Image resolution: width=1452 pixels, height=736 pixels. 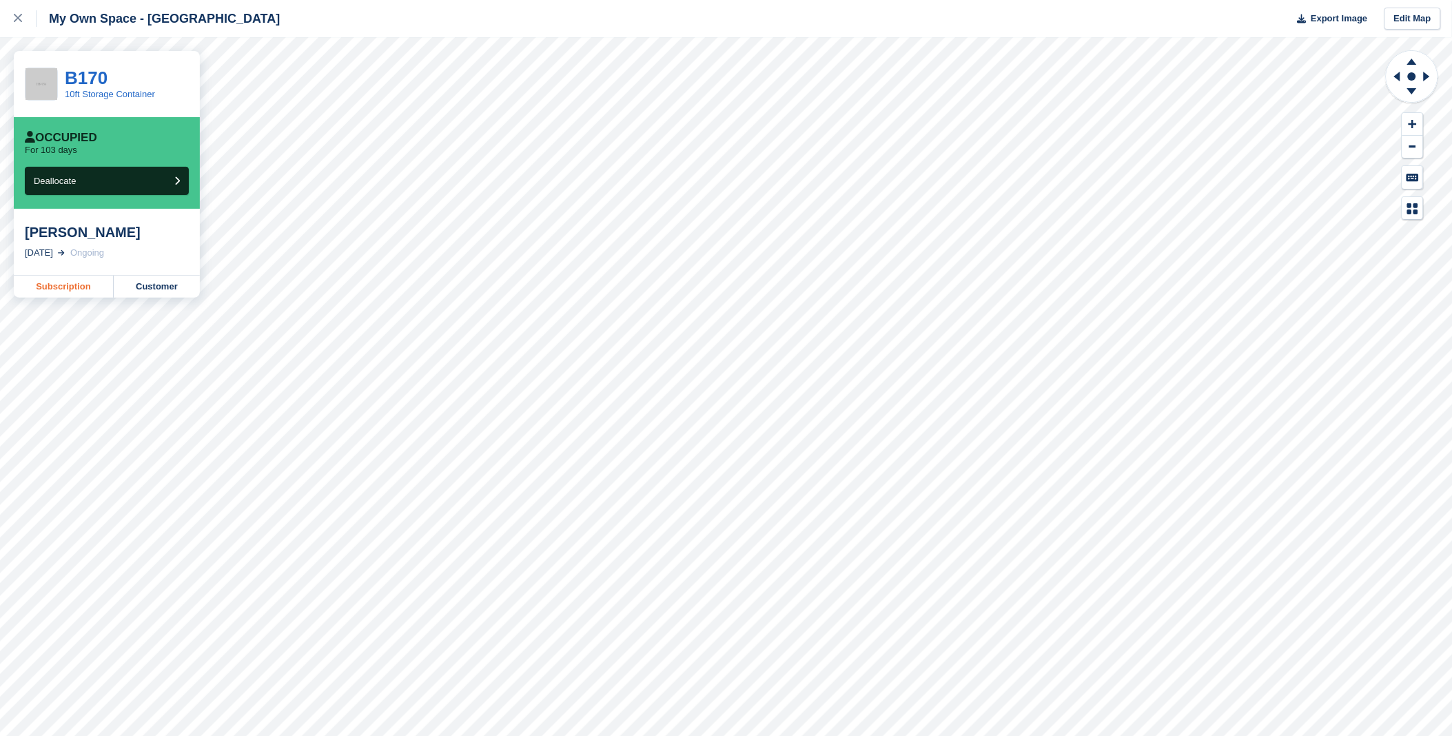 I want to click on button: Export Image, so click(x=1328, y=19).